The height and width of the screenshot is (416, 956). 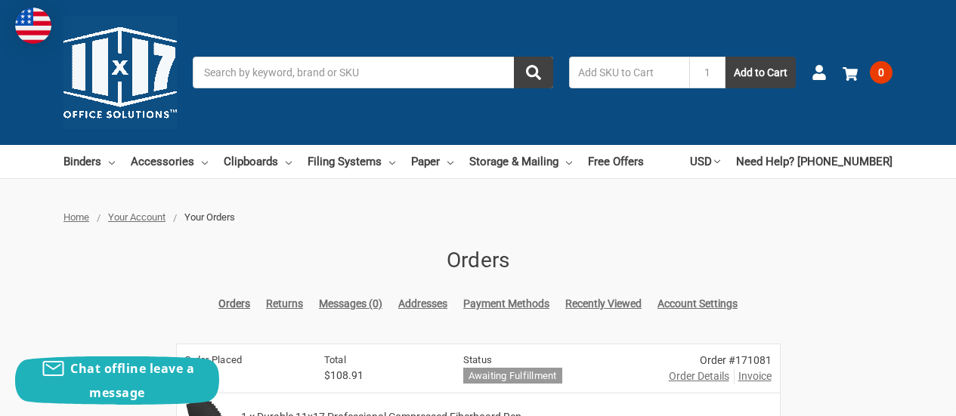 What do you see at coordinates (506, 304) in the screenshot?
I see `a: Payment Methods` at bounding box center [506, 304].